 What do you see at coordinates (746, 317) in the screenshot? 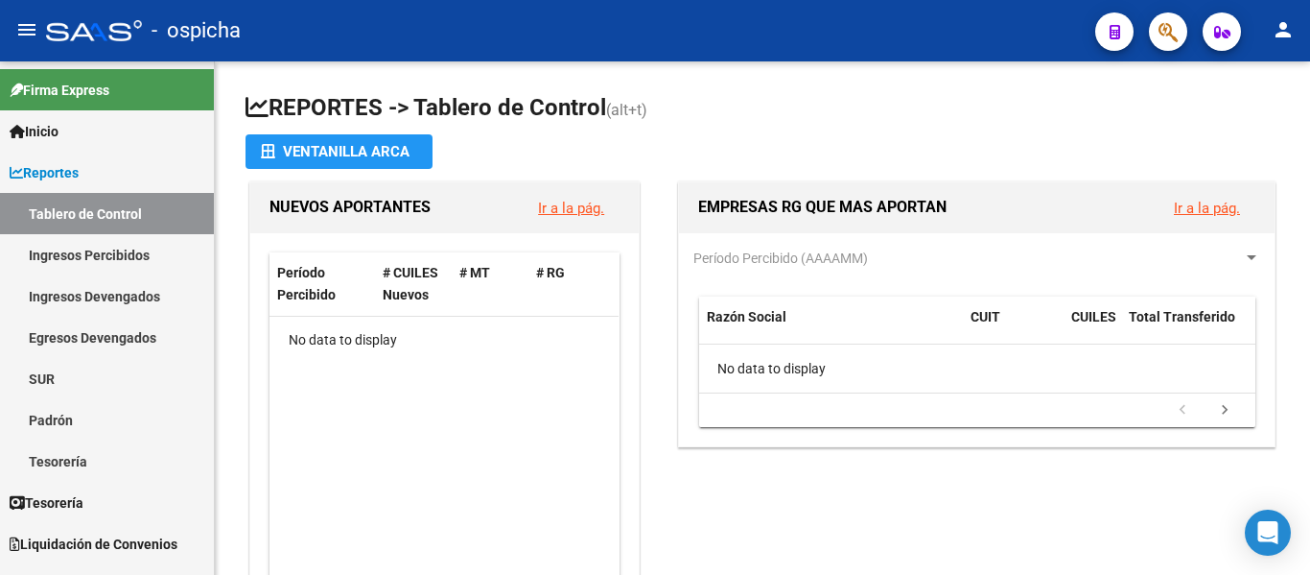
I see `span: Razón Social` at bounding box center [746, 317].